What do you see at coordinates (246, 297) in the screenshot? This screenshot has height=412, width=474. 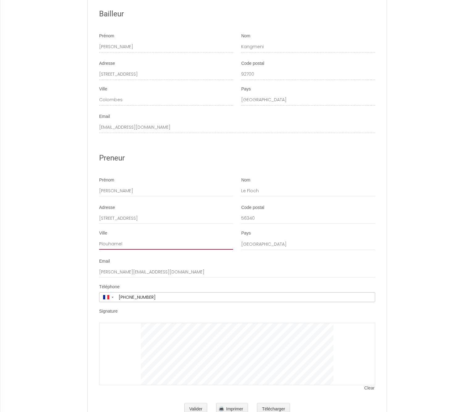 I see `input: +33 6 12 34 56 78` at bounding box center [246, 297].